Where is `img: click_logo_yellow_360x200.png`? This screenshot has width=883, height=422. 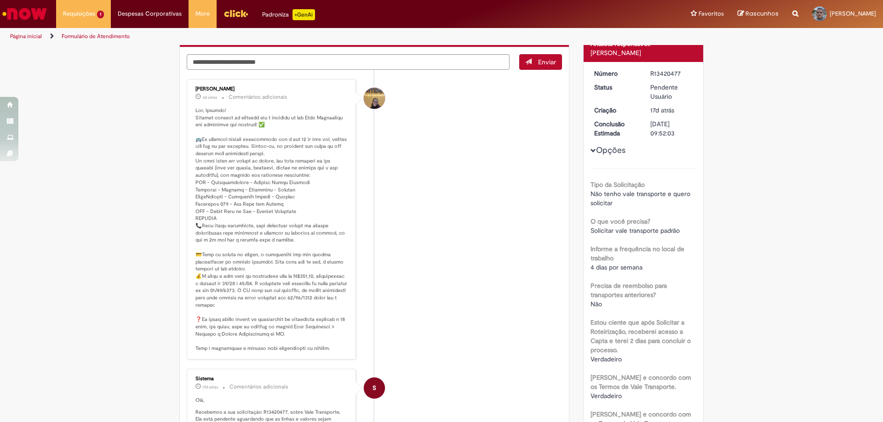
img: click_logo_yellow_360x200.png is located at coordinates (236, 13).